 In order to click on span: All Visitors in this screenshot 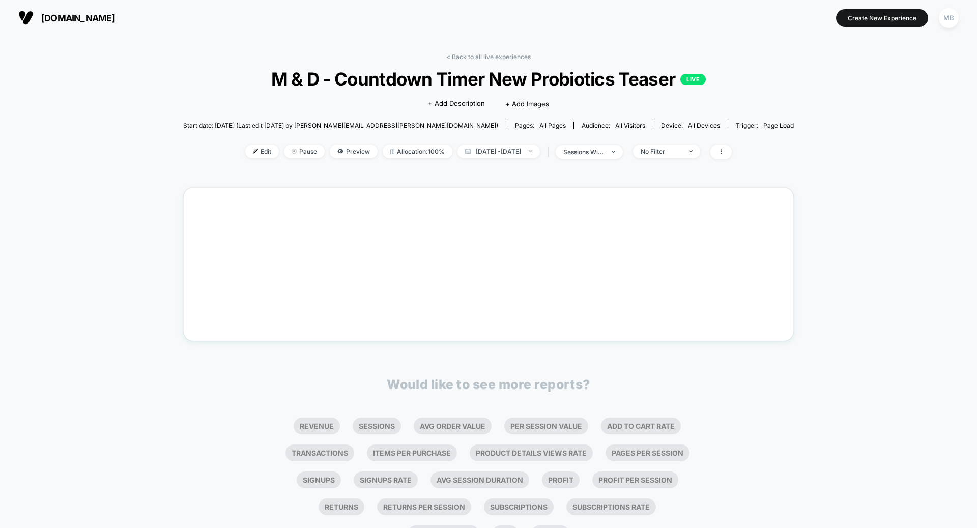, I will do `click(630, 125)`.